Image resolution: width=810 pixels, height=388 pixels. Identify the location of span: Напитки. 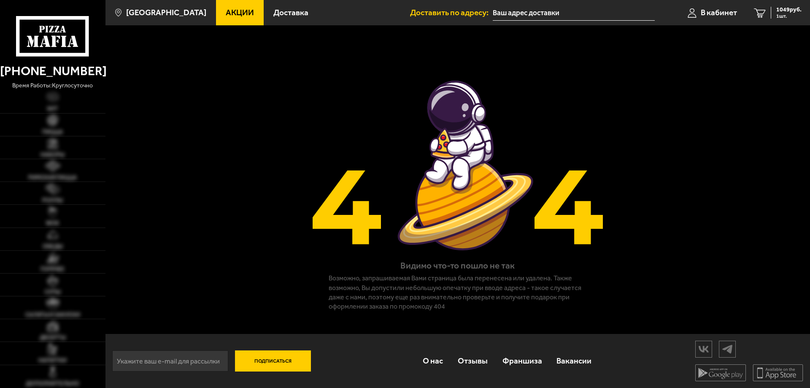
(52, 360).